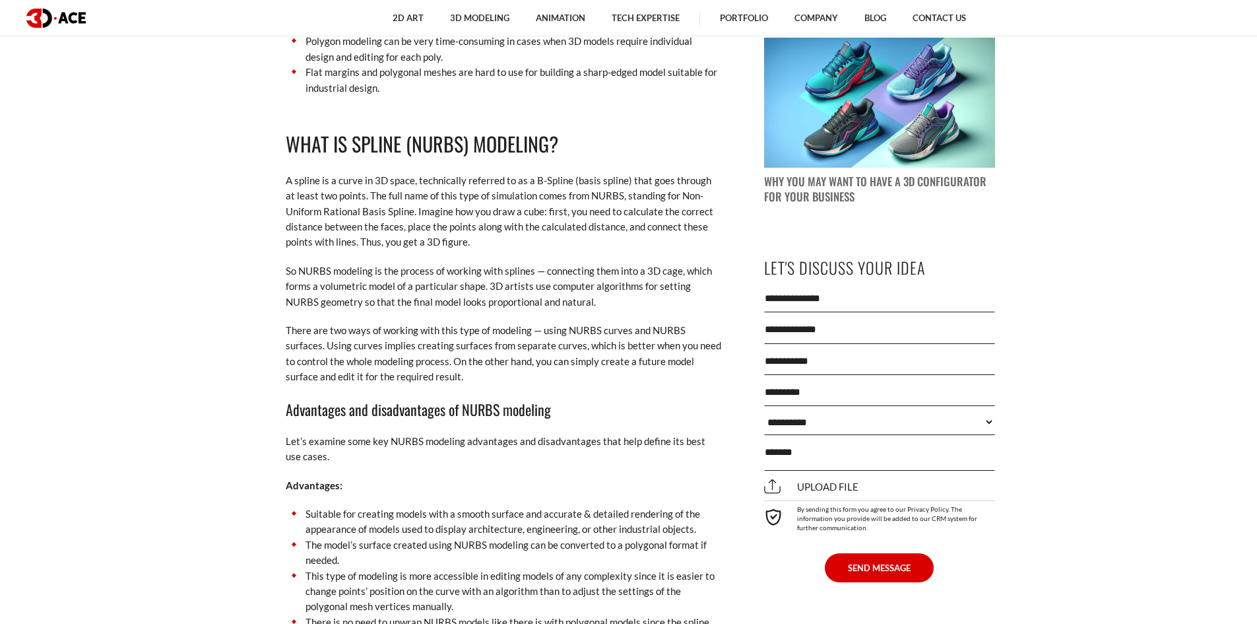 This screenshot has height=624, width=1257. What do you see at coordinates (503, 49) in the screenshot?
I see `li: Polygon modeling can be very time-consuming in cases when 3D models require individual design and...` at bounding box center [503, 49].